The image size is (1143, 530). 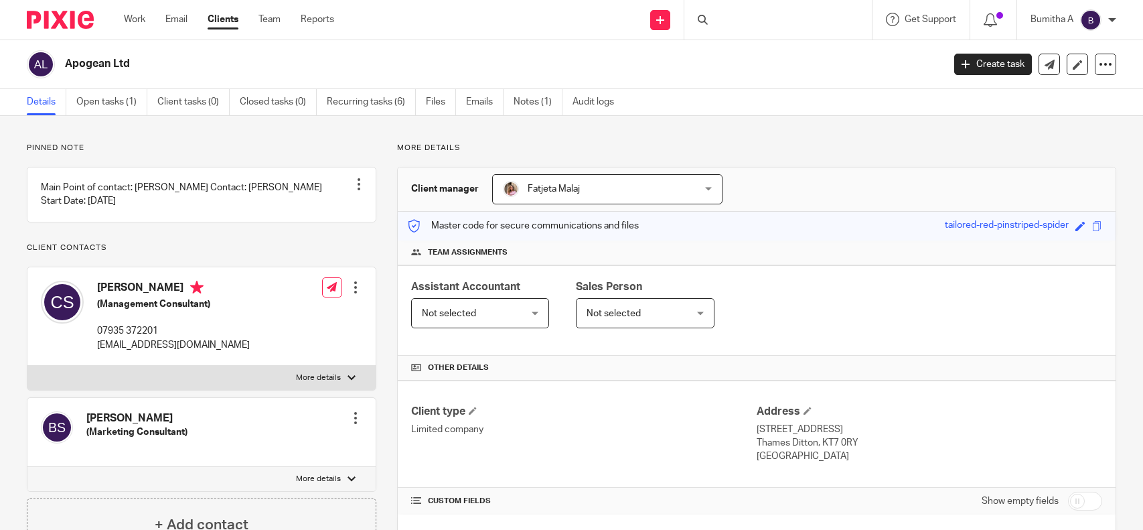 What do you see at coordinates (511, 189) in the screenshot?
I see `img: MicrosoftTeams-image%20(5).png` at bounding box center [511, 189].